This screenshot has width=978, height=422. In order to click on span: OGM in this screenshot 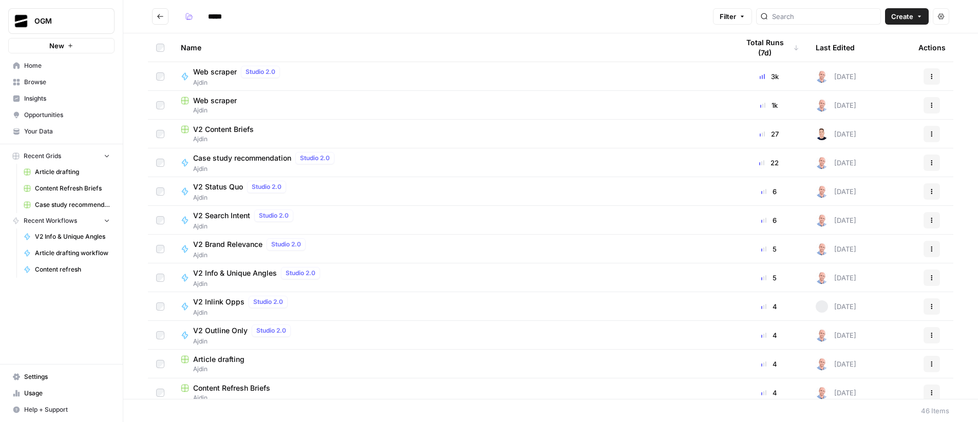, I will do `click(65, 21)`.